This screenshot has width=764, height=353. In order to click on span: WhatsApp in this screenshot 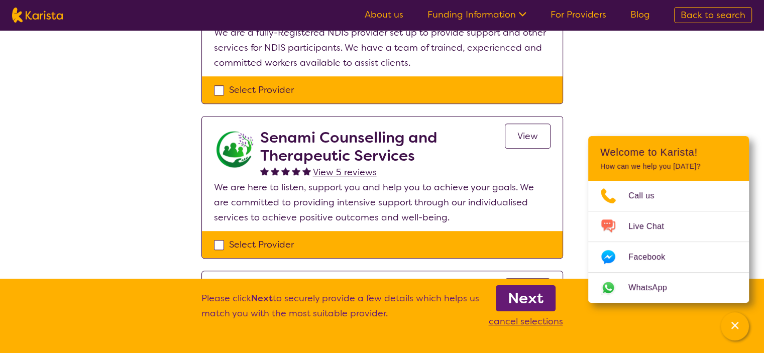, I will do `click(654, 288)`.